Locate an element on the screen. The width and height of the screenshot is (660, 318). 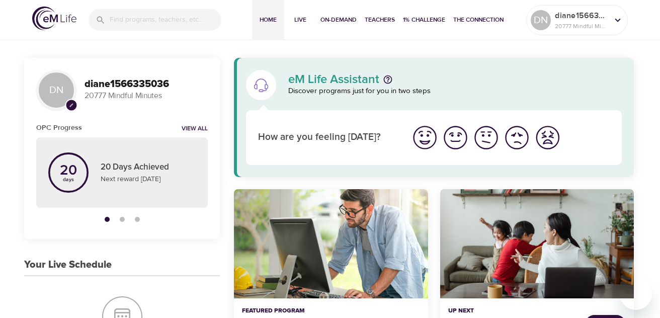
p: diane1566335036 is located at coordinates (581, 16).